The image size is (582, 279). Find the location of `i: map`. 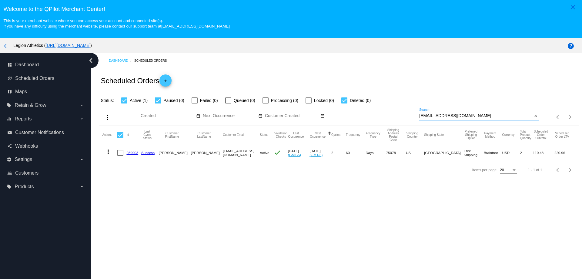

i: map is located at coordinates (10, 92).